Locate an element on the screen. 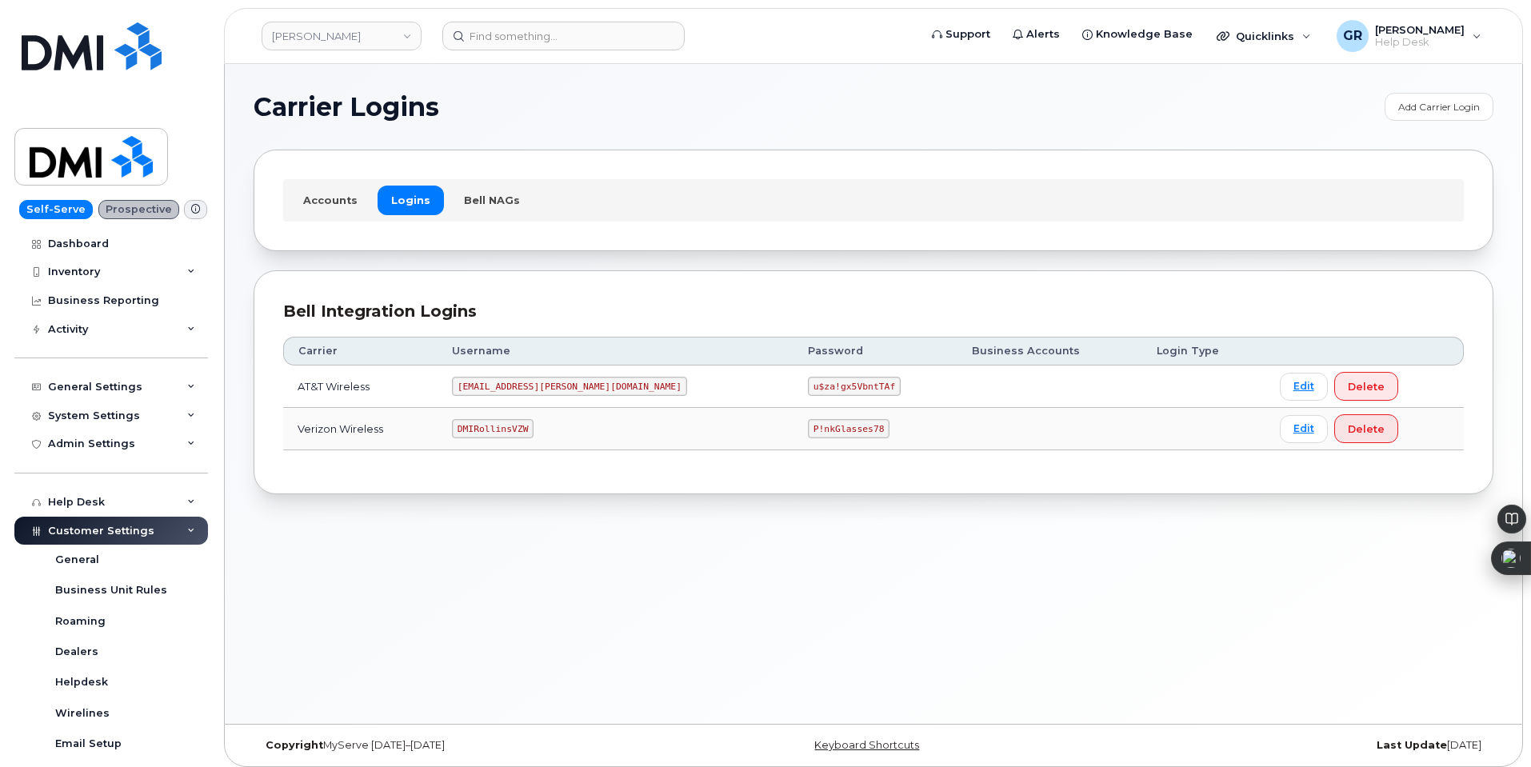 Image resolution: width=1531 pixels, height=767 pixels. th: Business Accounts is located at coordinates (1050, 351).